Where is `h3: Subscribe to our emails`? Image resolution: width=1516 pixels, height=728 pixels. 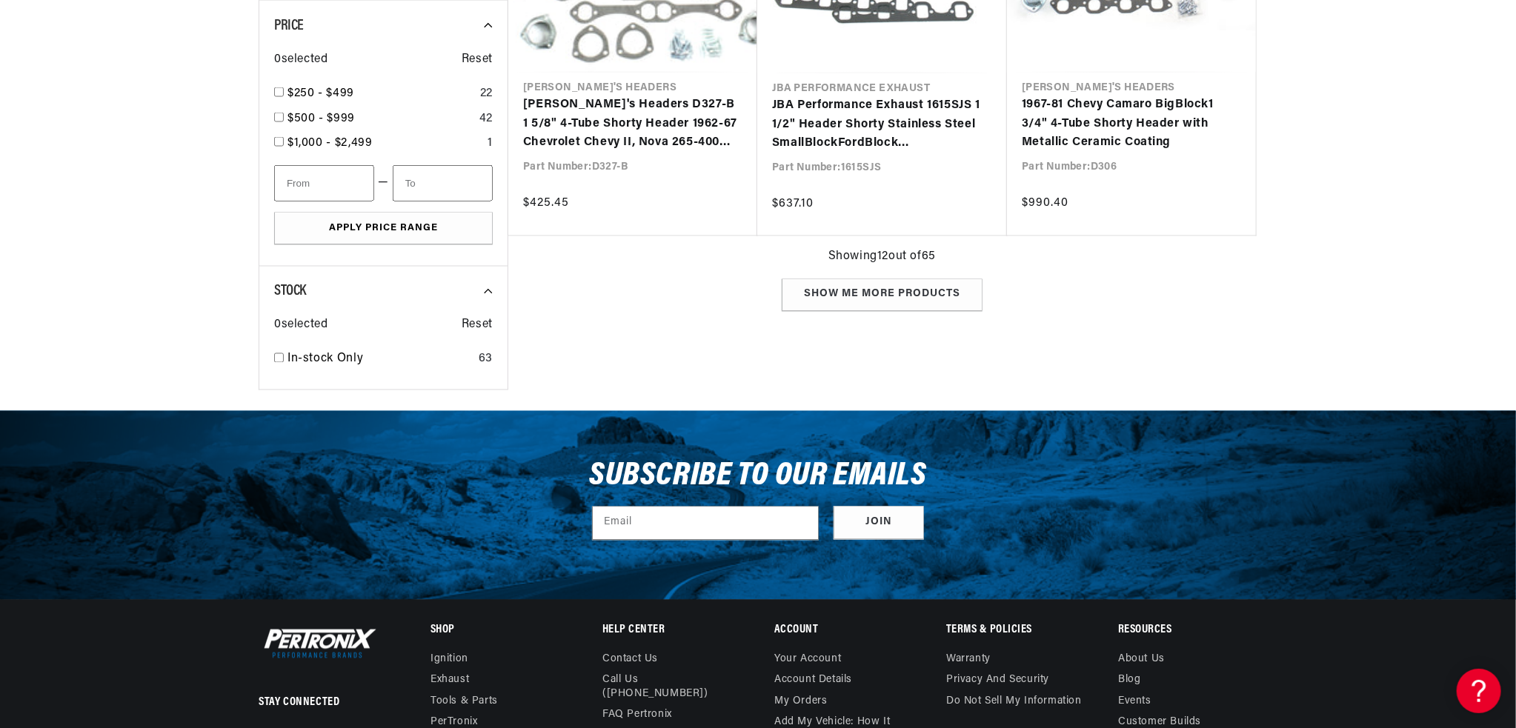
h3: Subscribe to our emails is located at coordinates (758, 477).